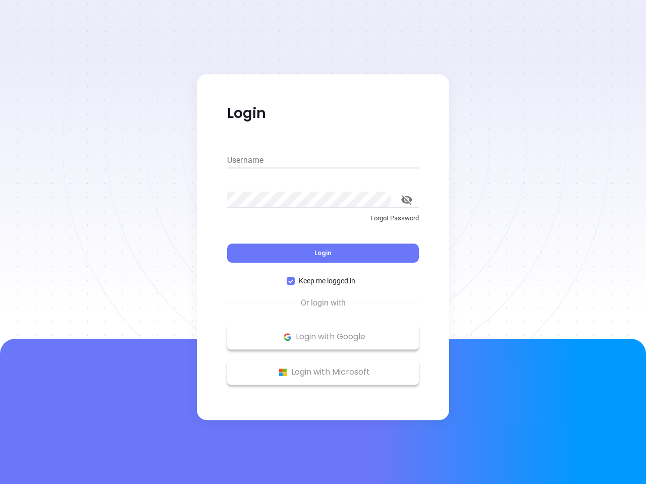 This screenshot has height=484, width=646. What do you see at coordinates (323, 372) in the screenshot?
I see `button: Microsoft Logo Login with Microsoft` at bounding box center [323, 372].